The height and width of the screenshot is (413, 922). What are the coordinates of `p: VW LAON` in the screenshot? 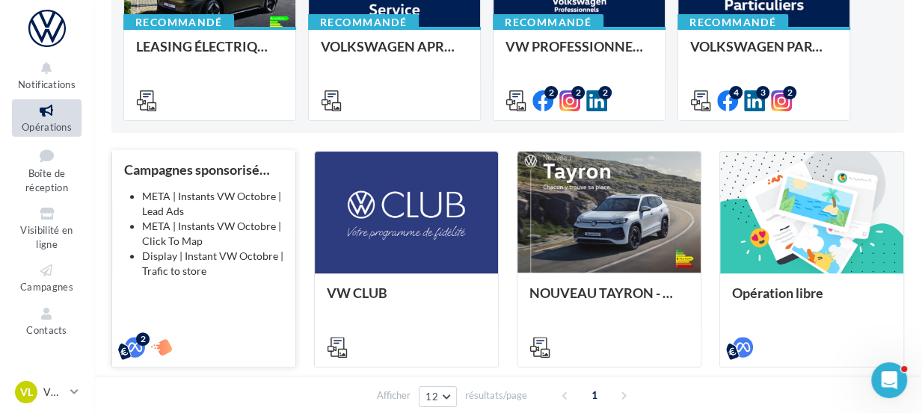 It's located at (54, 392).